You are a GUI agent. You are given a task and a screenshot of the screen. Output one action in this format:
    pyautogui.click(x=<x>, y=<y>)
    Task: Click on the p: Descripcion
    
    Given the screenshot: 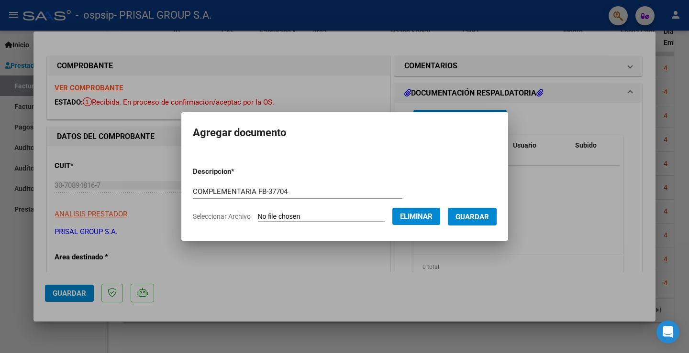 What is the action you would take?
    pyautogui.click(x=238, y=172)
    